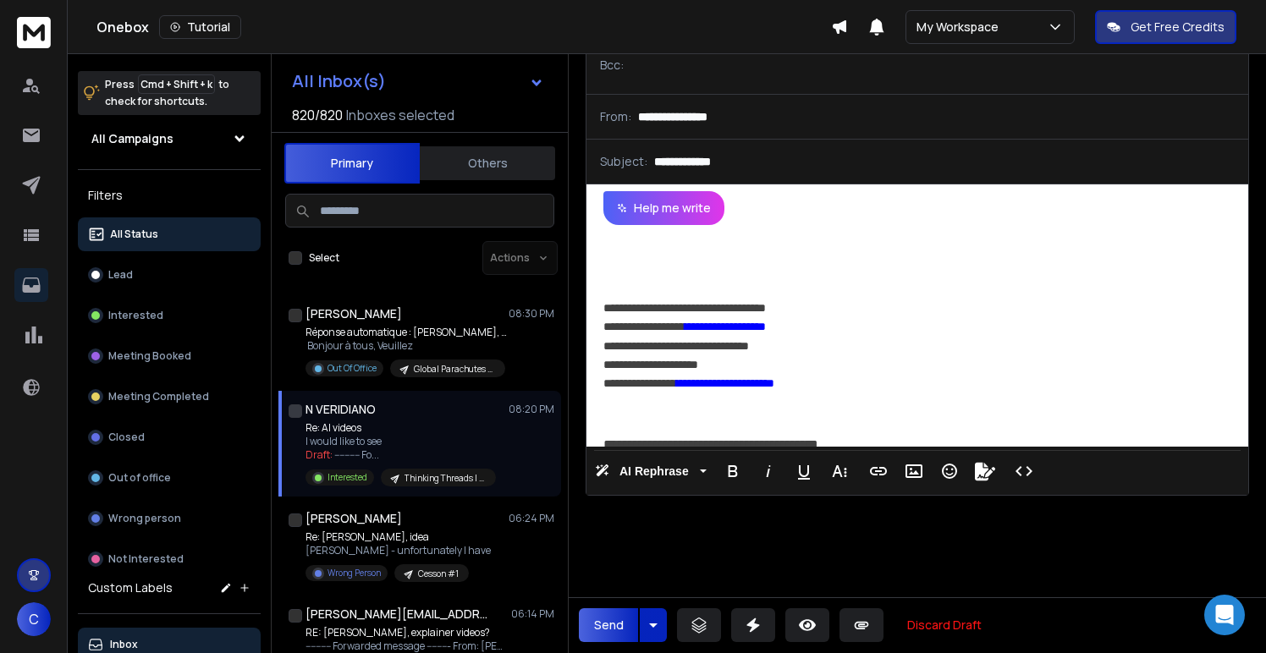  I want to click on button: All Inbox(s), so click(418, 81).